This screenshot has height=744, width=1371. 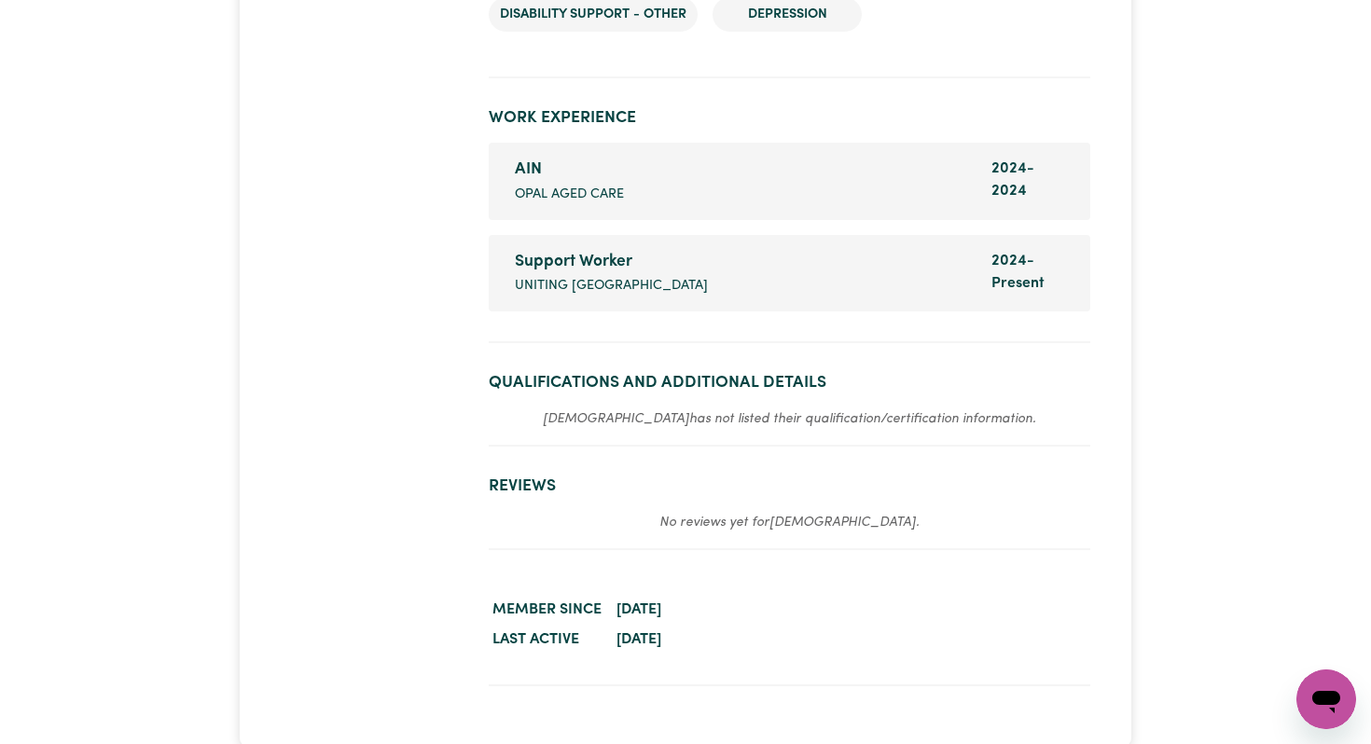 What do you see at coordinates (741, 262) in the screenshot?
I see `div: Support Worker` at bounding box center [741, 262].